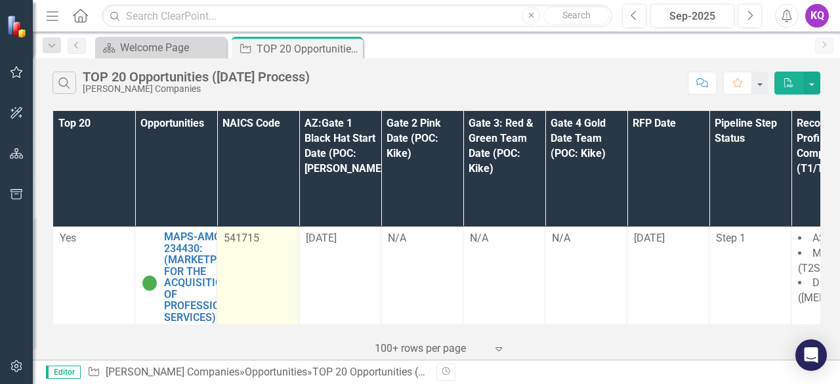  I want to click on span: Step 1, so click(730, 238).